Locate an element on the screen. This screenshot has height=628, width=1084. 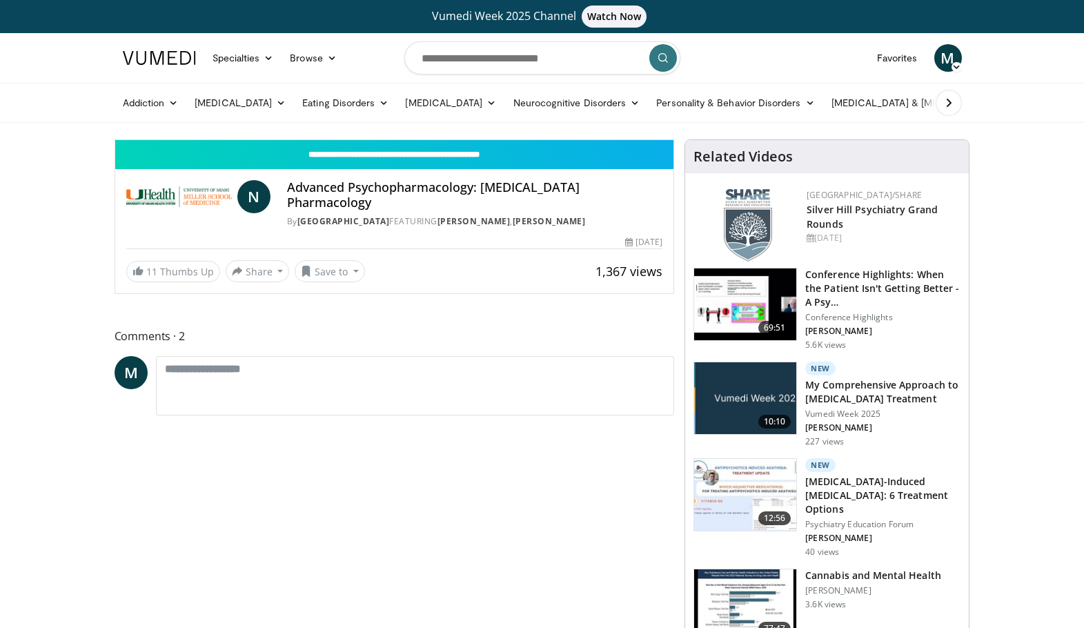
p: Psychiatry Education Forum is located at coordinates (883, 525).